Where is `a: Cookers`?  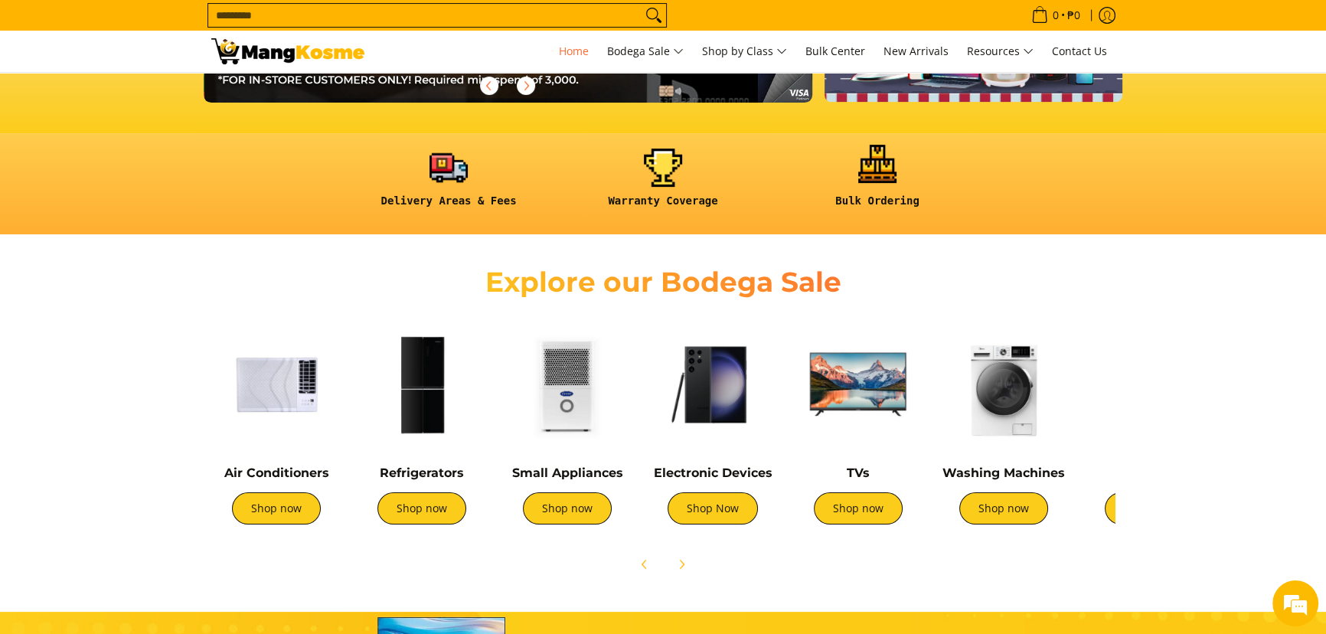
a: Cookers is located at coordinates (1149, 384).